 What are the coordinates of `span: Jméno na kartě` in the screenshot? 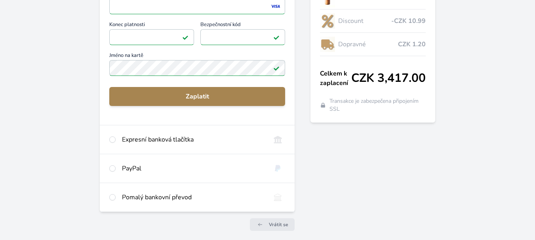 It's located at (197, 57).